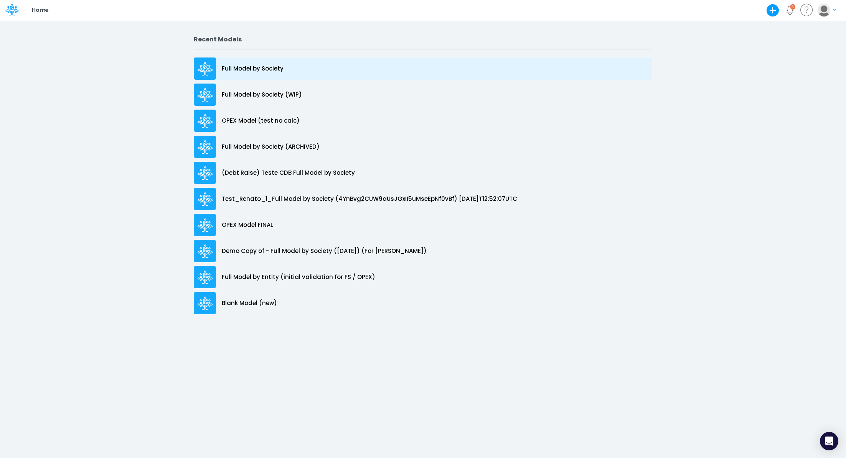 This screenshot has width=846, height=458. I want to click on h2: Recent Models, so click(423, 39).